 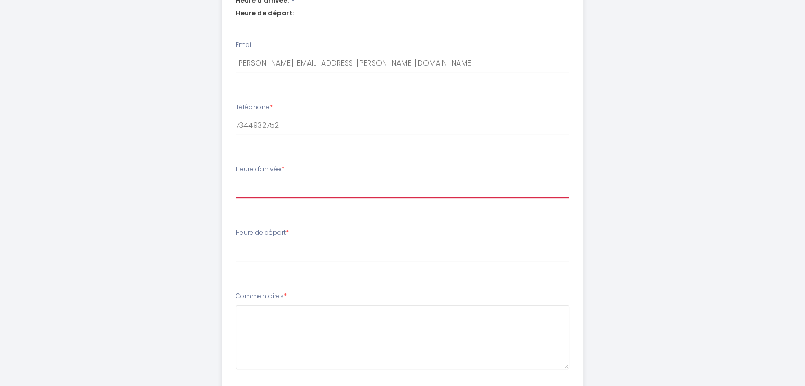 I want to click on label: Email, so click(x=244, y=45).